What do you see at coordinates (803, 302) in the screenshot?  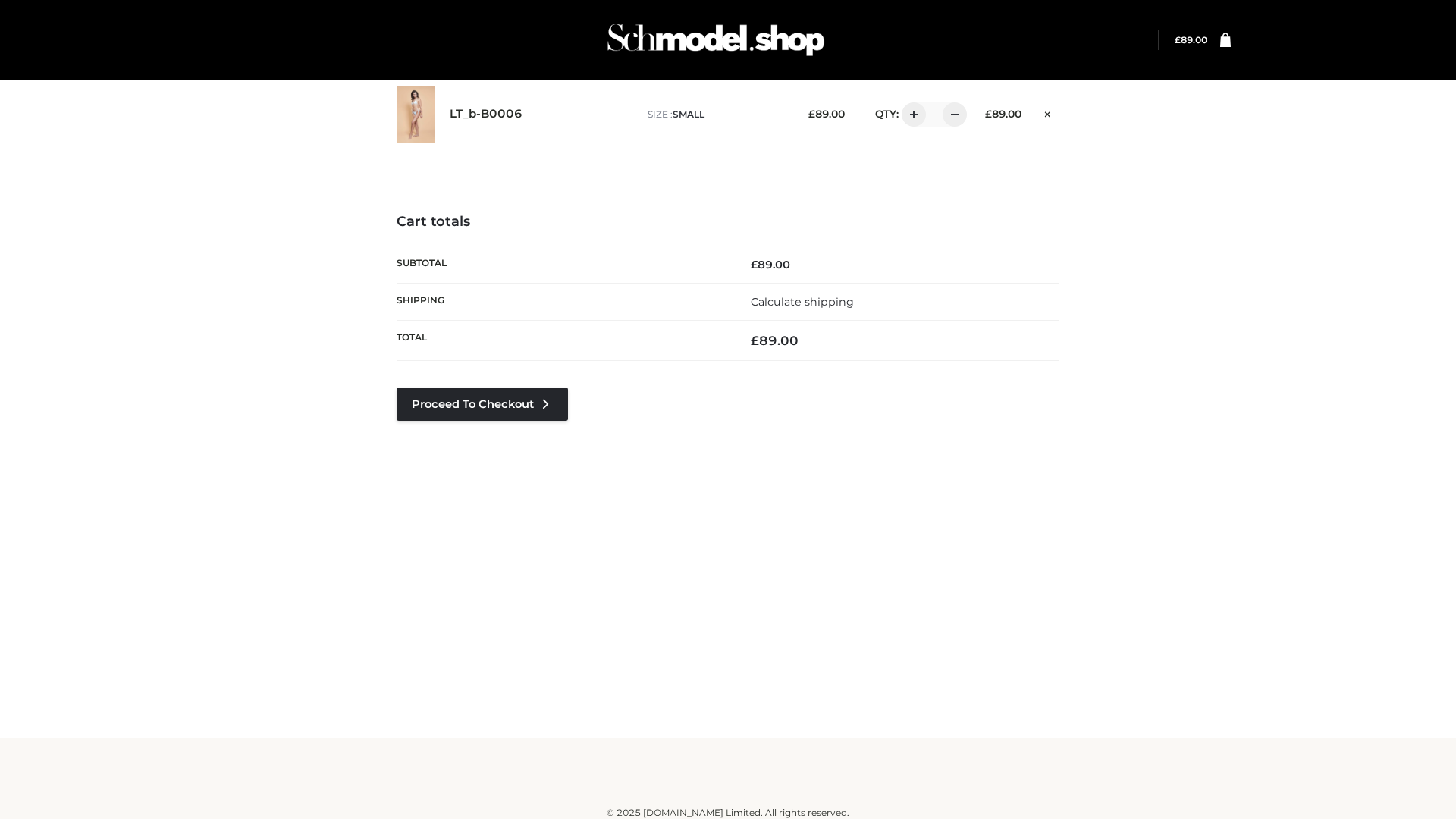 I see `a: Calculate shipping` at bounding box center [803, 302].